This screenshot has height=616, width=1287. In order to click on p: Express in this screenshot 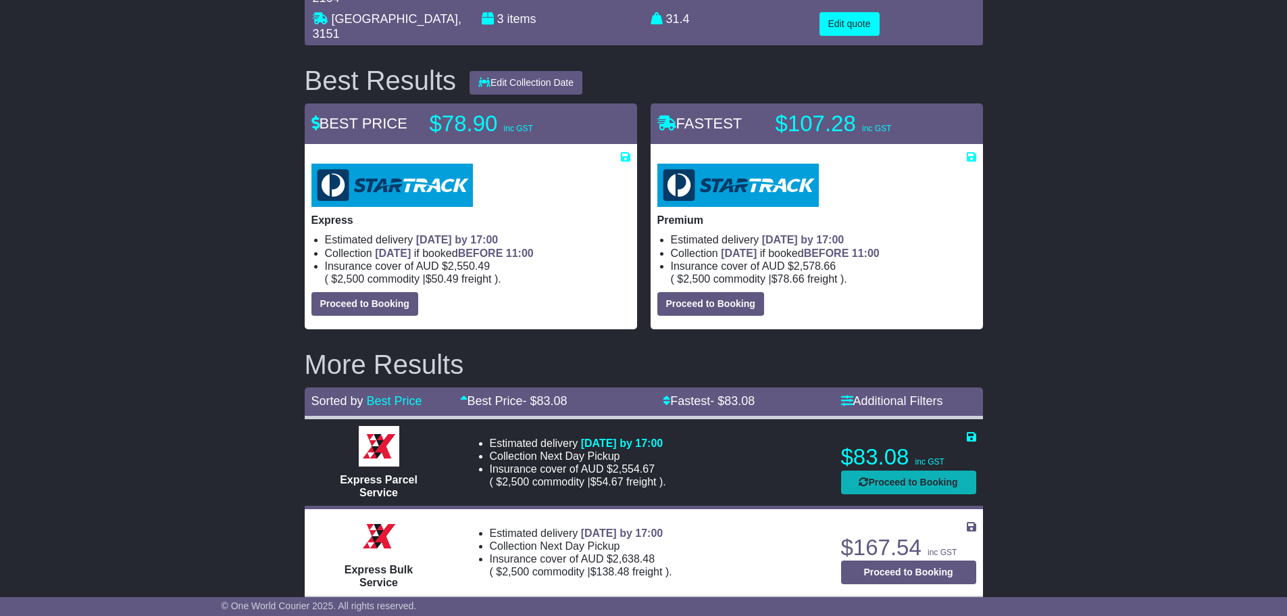, I will do `click(471, 220)`.